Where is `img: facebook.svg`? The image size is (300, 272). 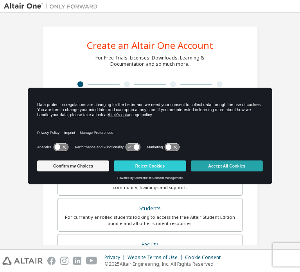 img: facebook.svg is located at coordinates (51, 260).